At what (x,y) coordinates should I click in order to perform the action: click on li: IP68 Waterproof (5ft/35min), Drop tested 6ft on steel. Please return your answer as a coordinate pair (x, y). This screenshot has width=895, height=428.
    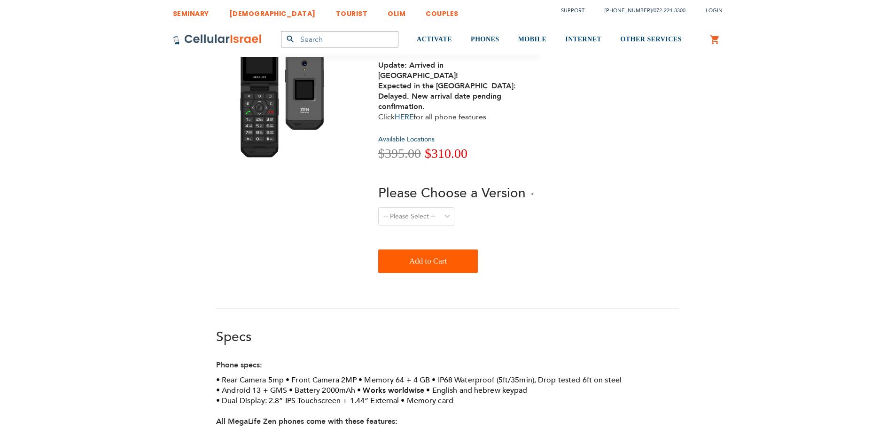
    Looking at the image, I should click on (527, 380).